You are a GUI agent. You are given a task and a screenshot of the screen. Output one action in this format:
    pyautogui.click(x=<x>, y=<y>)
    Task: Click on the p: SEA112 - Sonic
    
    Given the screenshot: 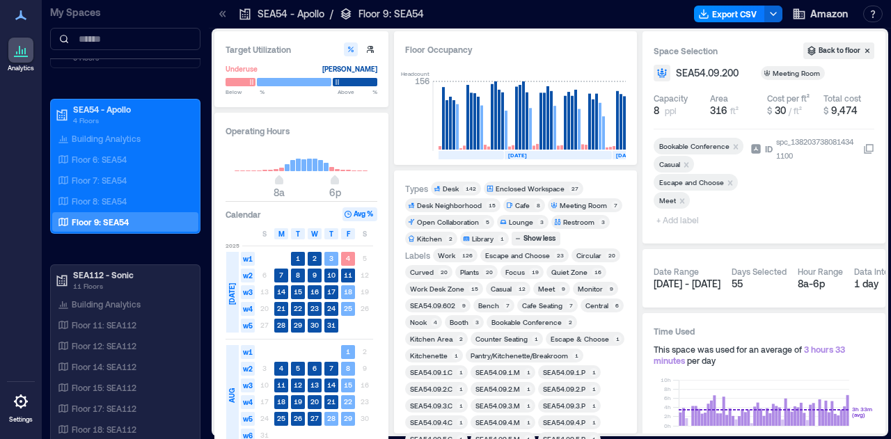 What is the action you would take?
    pyautogui.click(x=132, y=275)
    